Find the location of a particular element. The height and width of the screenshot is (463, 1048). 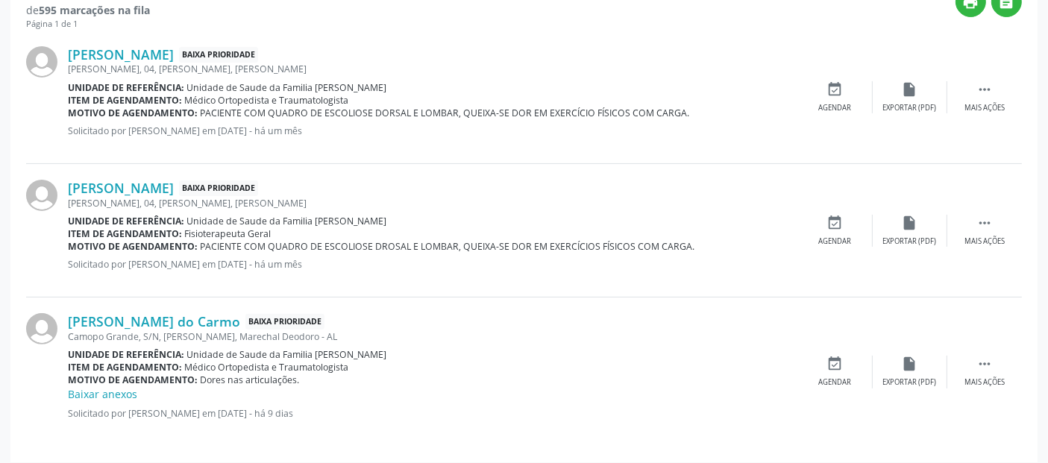

span: PACIENTE COM QUADRO DE ESCOLIOSE DROSAL E LOMBAR, QUEIXA-SE DOR EM EXERCÍCIOS FÍSICOS COM CARGA. is located at coordinates (447, 246).